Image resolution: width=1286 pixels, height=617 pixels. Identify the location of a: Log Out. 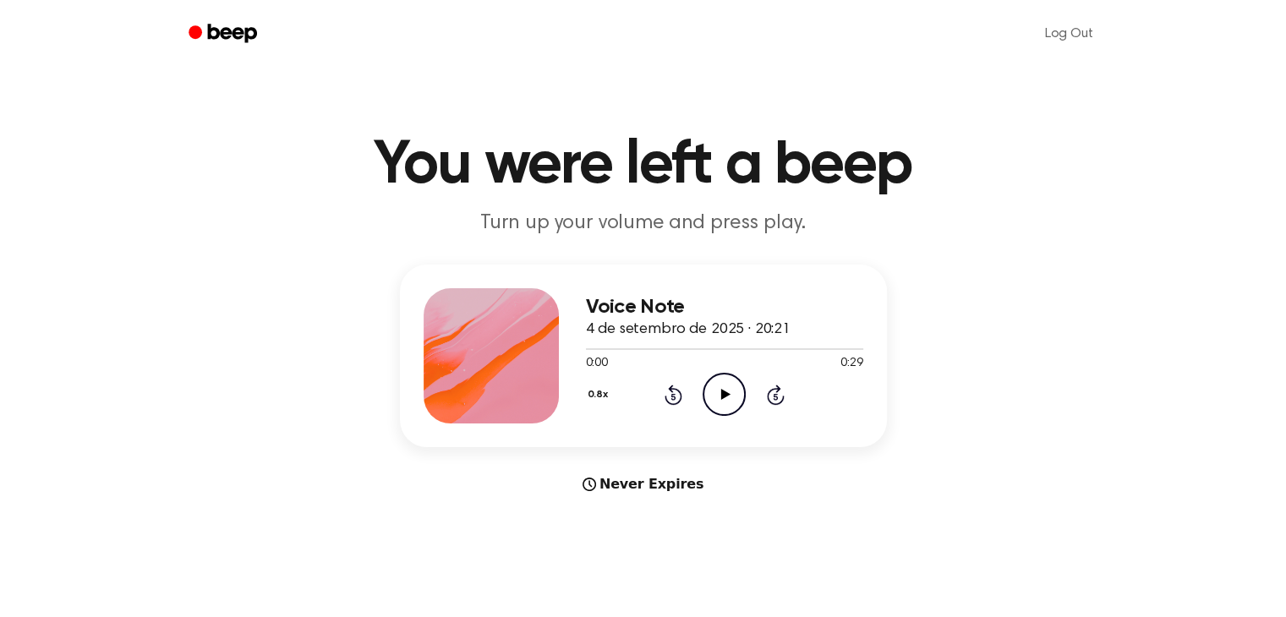
(1068, 34).